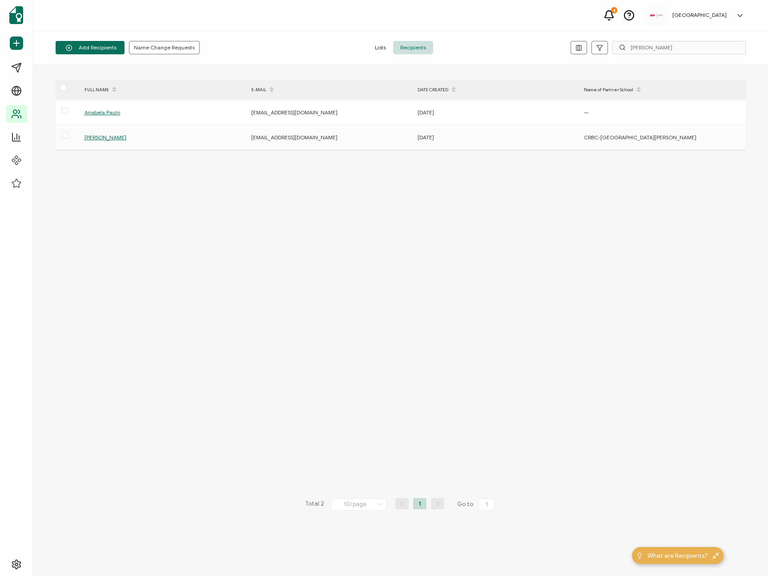 This screenshot has height=576, width=768. What do you see at coordinates (746, 554) in the screenshot?
I see `div: Chat Widget` at bounding box center [746, 554].